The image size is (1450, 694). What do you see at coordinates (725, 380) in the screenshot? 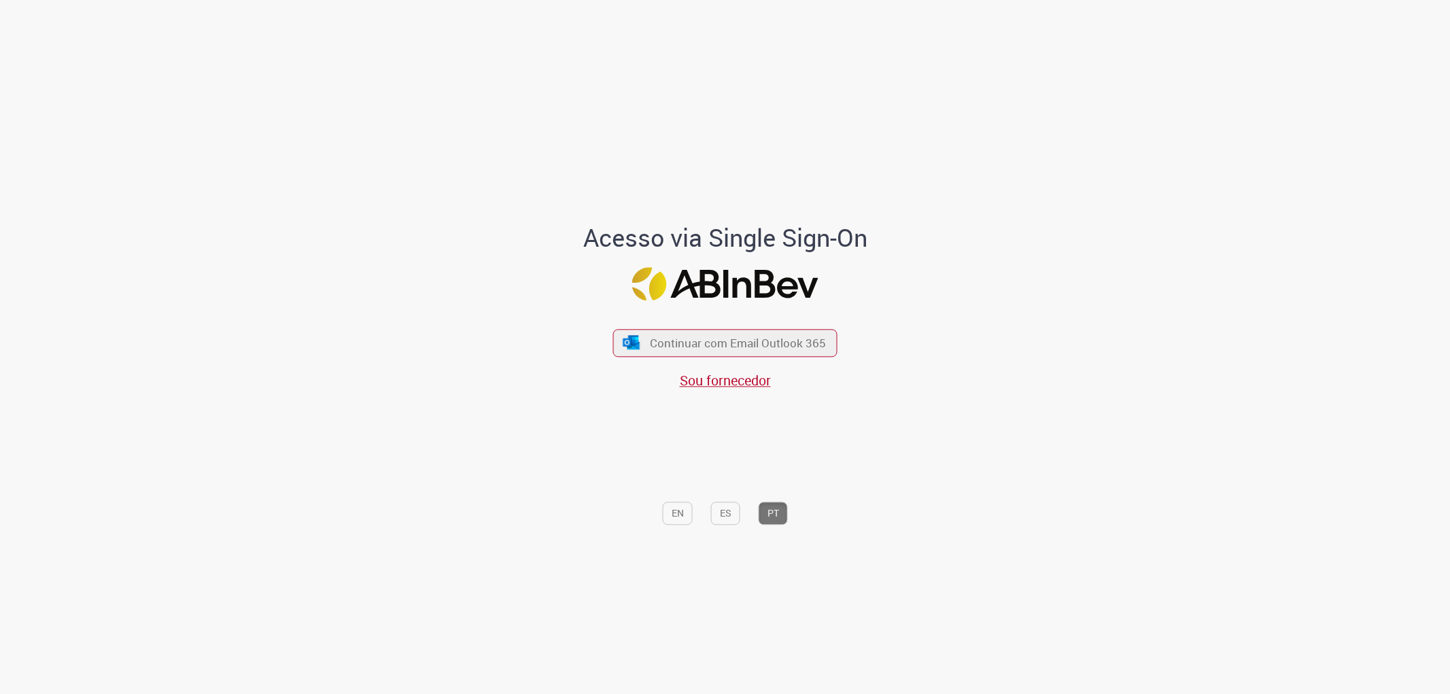
I see `a: Sou fornecedor` at bounding box center [725, 380].